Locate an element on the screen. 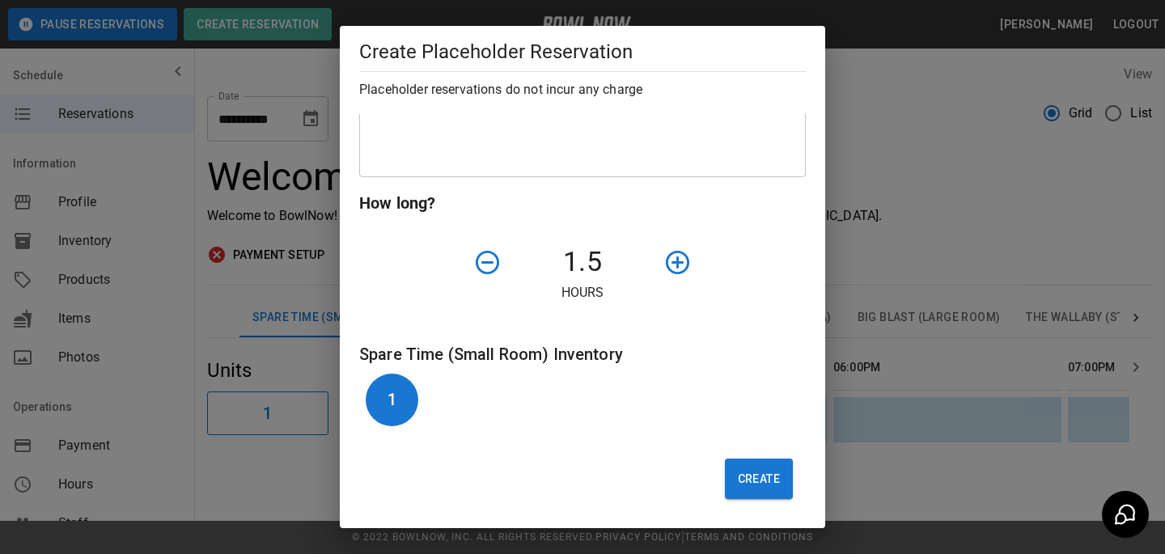 The image size is (1165, 554). h5: Create Placeholder Reservation is located at coordinates (583, 52).